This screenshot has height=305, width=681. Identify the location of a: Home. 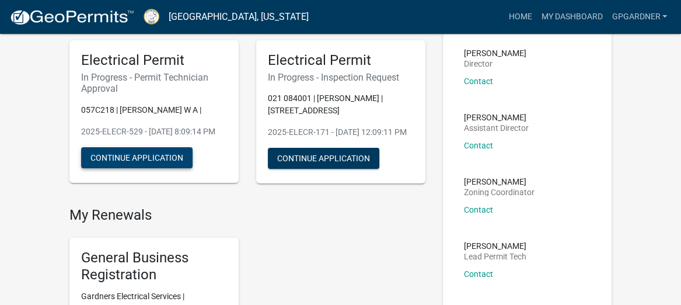
(520, 17).